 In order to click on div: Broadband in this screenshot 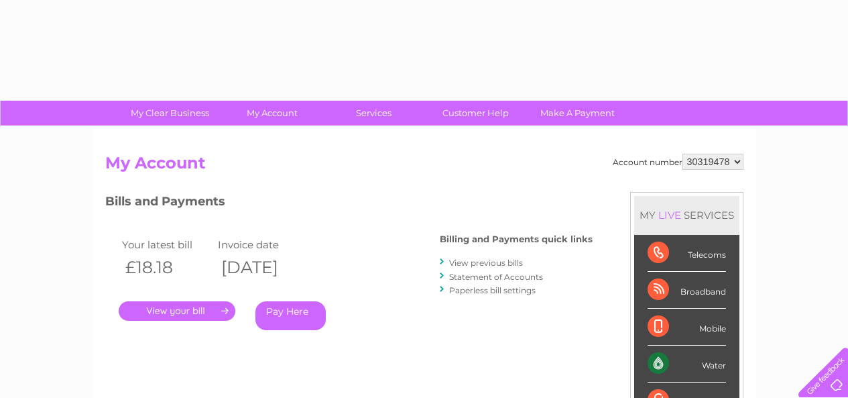, I will do `click(687, 290)`.